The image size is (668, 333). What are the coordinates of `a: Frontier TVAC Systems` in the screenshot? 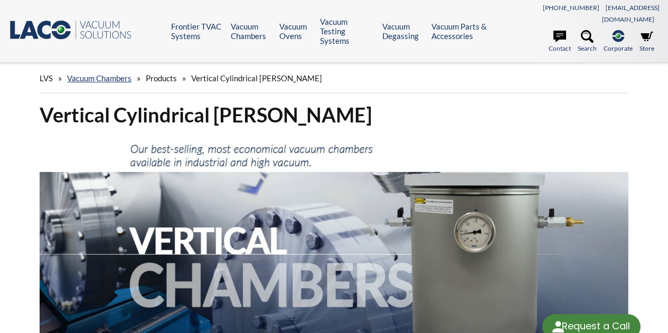 It's located at (197, 31).